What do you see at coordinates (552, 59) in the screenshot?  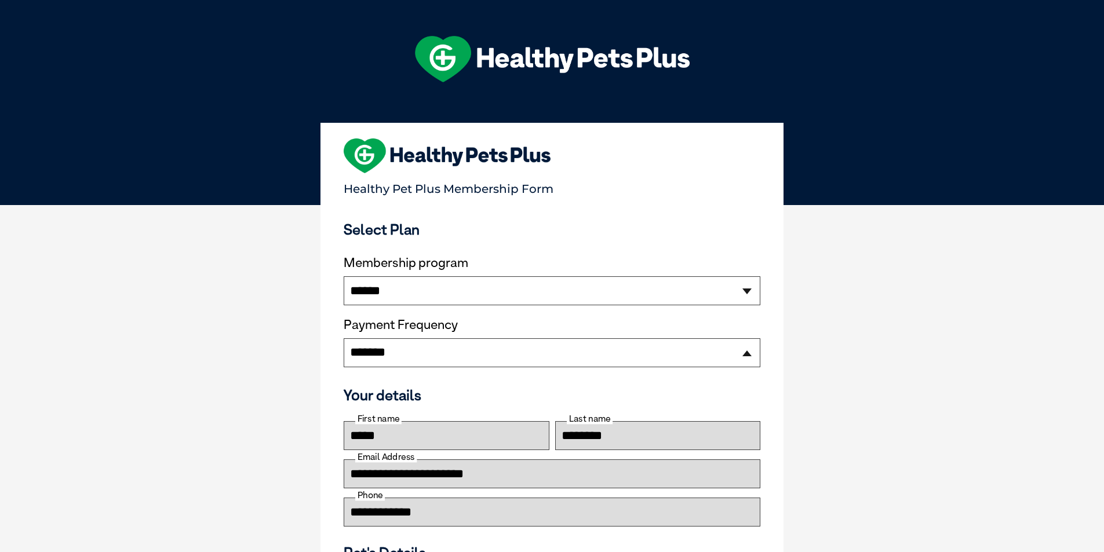 I see `img: hpp-logo-landscape-green-white.png` at bounding box center [552, 59].